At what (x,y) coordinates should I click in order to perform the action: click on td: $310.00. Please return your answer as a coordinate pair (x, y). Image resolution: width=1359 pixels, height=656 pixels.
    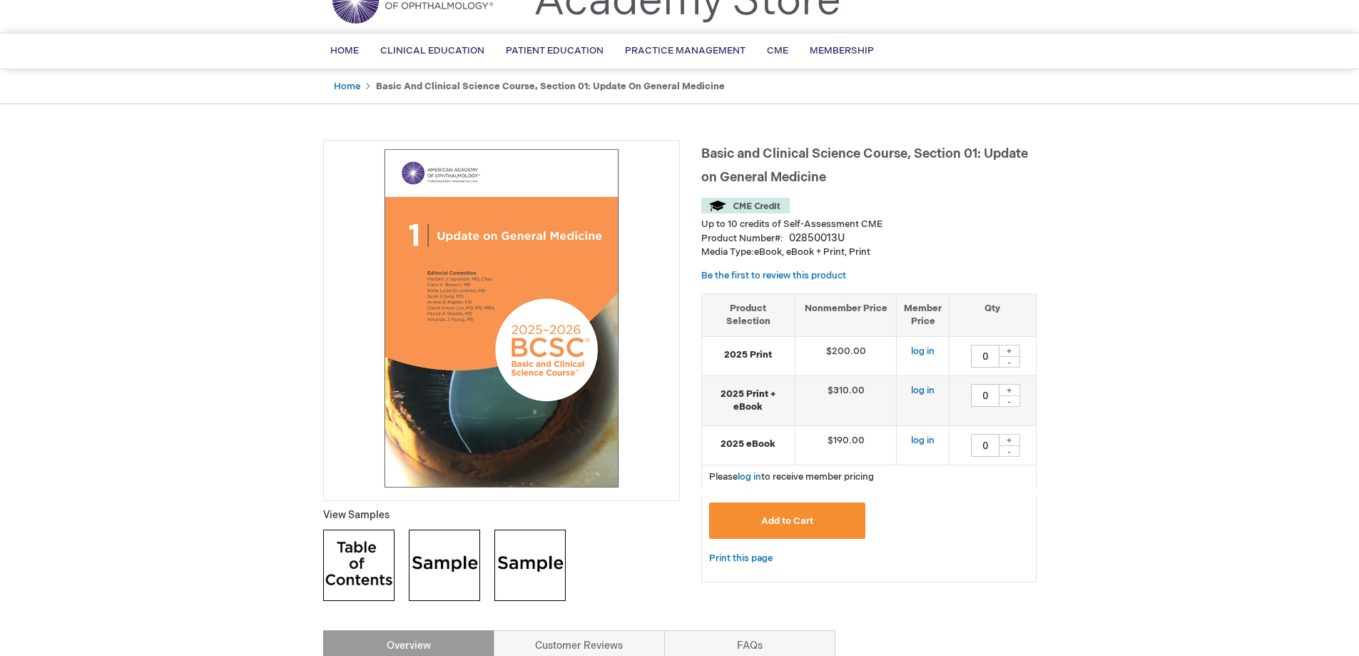
    Looking at the image, I should click on (846, 400).